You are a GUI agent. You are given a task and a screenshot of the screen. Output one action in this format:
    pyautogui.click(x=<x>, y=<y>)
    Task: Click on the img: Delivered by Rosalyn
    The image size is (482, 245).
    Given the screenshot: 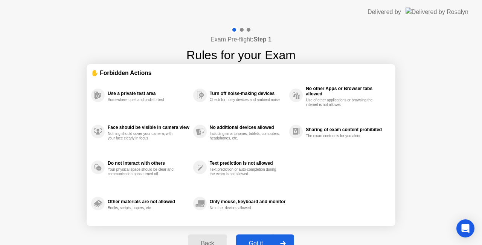 What is the action you would take?
    pyautogui.click(x=437, y=12)
    